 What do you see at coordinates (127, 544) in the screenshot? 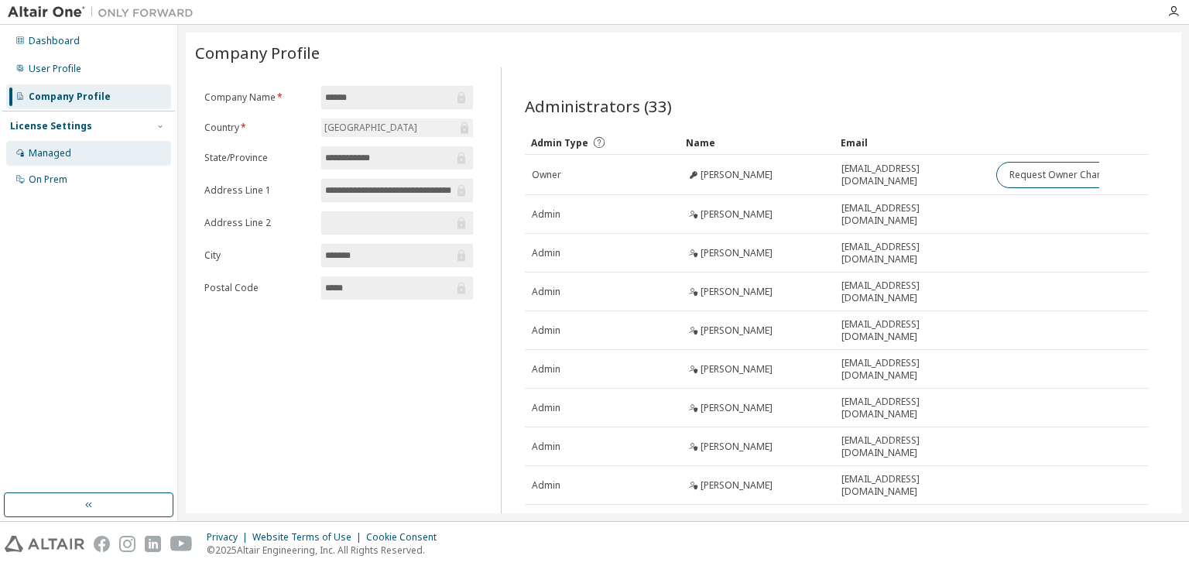
I see `img: instagram.svg` at bounding box center [127, 544].